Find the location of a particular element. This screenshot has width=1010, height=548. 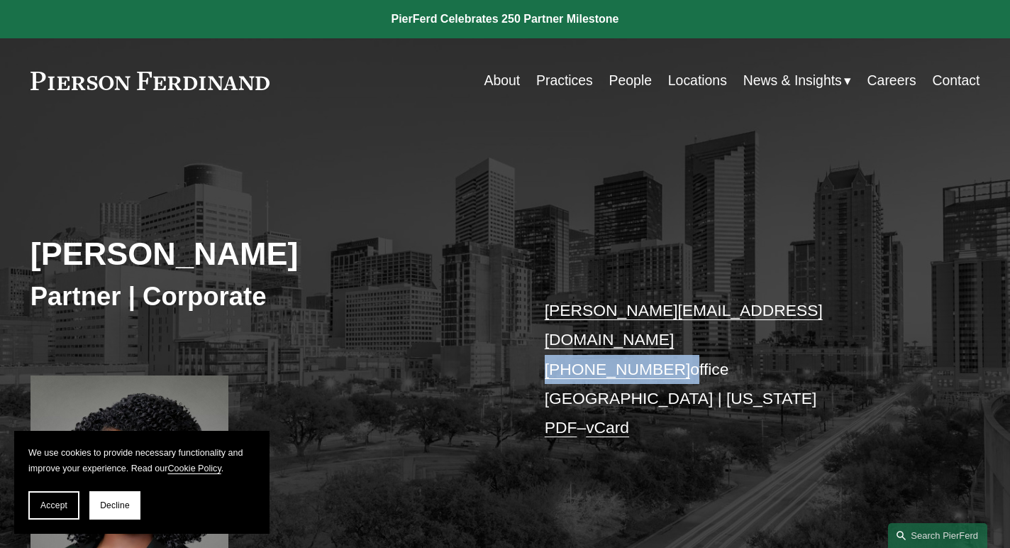

button: Accept is located at coordinates (54, 505).